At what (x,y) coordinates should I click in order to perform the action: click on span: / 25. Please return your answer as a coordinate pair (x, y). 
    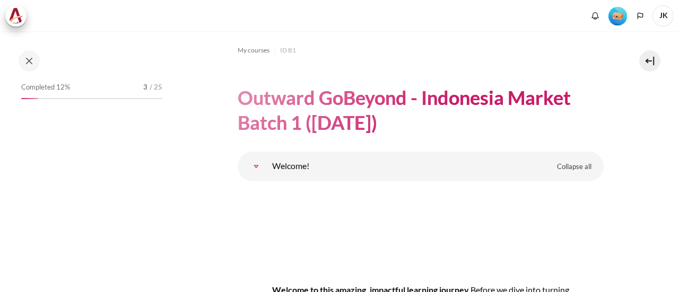
    Looking at the image, I should click on (156, 88).